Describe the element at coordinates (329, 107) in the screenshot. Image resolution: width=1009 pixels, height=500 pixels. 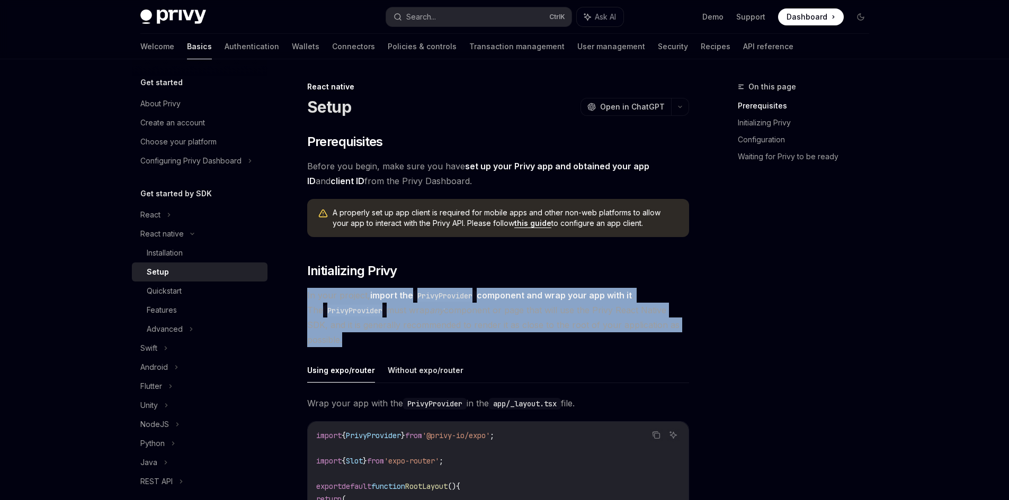
I see `h1: Setup` at that location.